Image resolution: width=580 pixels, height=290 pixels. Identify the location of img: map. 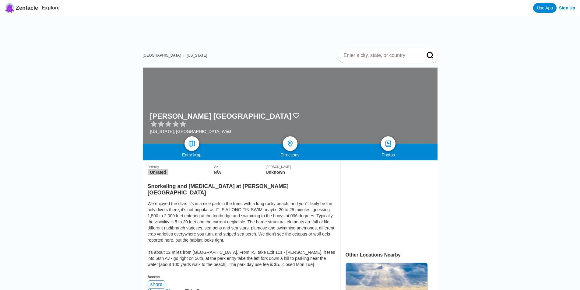
(192, 144).